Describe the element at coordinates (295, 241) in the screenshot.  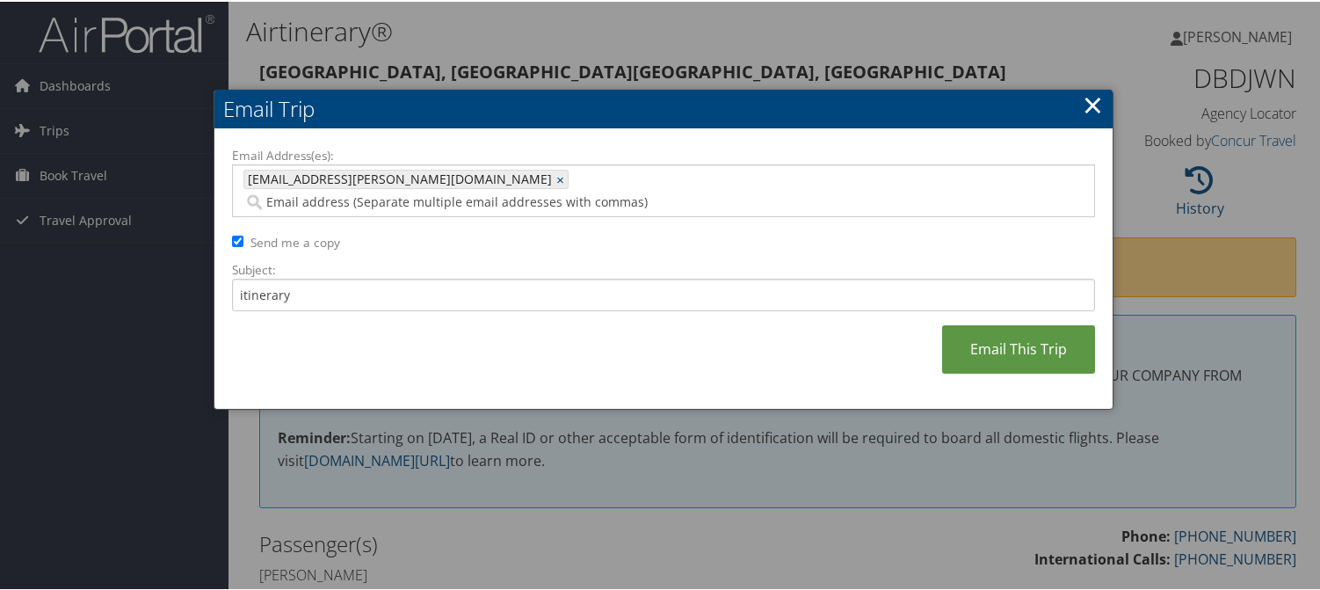
I see `label: Send me a copy` at that location.